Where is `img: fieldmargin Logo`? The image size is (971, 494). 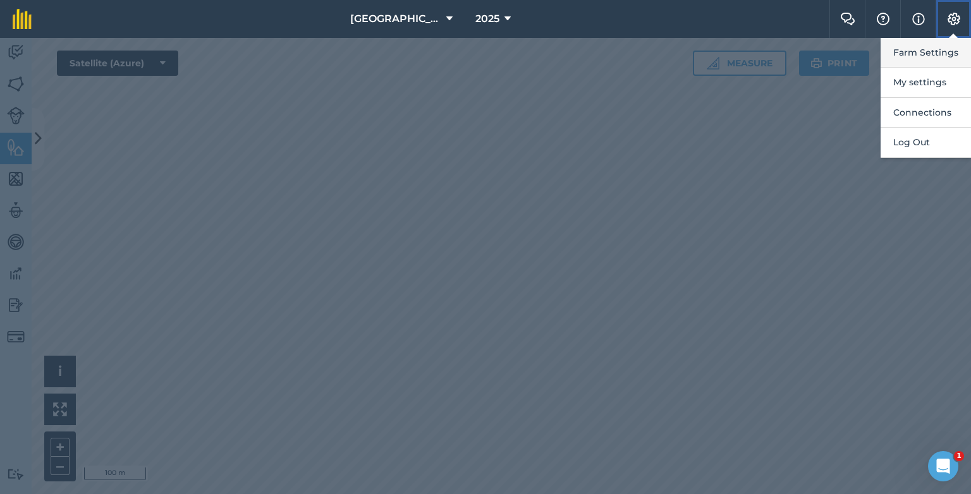
img: fieldmargin Logo is located at coordinates (22, 19).